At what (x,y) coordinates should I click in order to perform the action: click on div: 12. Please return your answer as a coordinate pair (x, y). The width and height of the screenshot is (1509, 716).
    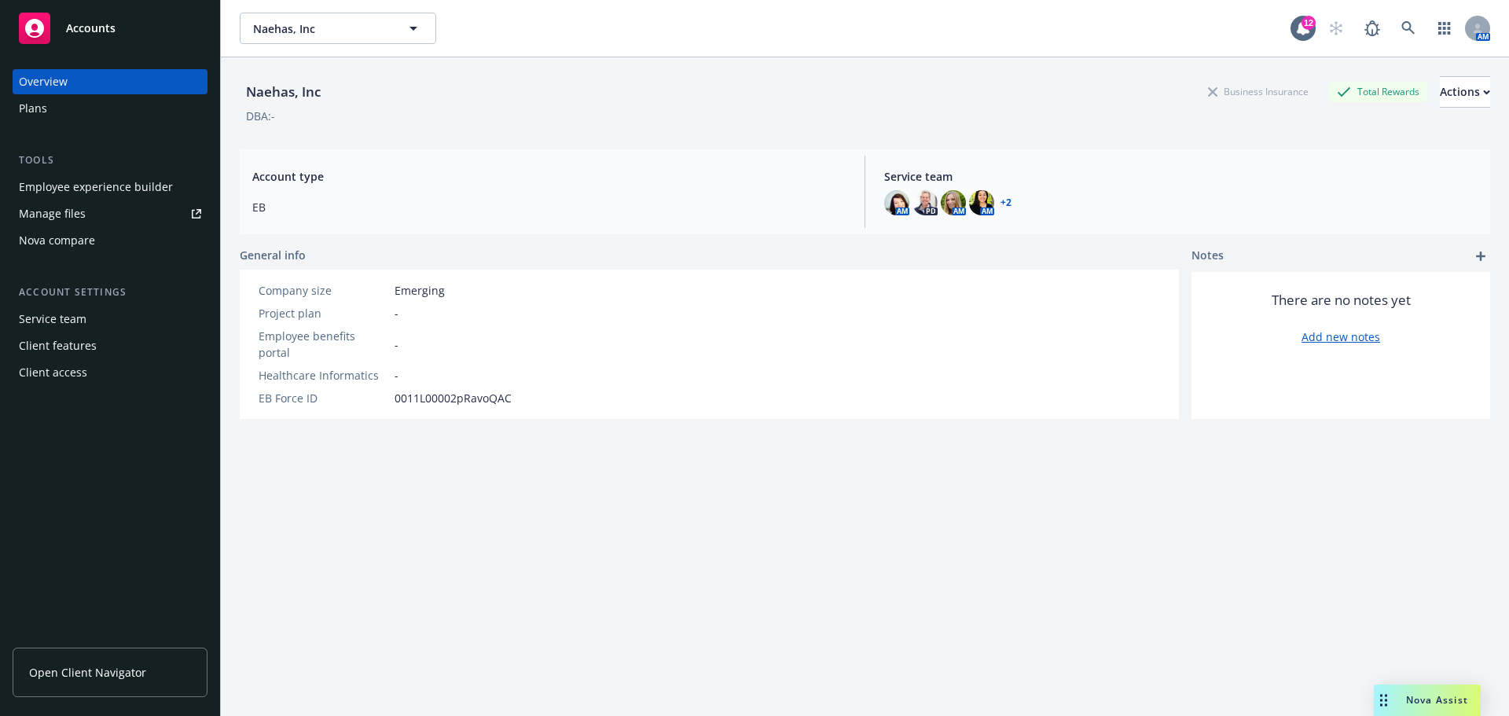
    Looking at the image, I should click on (1308, 23).